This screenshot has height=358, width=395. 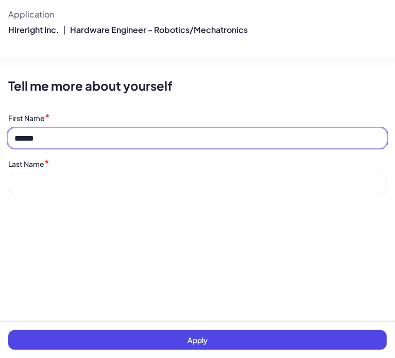 What do you see at coordinates (197, 340) in the screenshot?
I see `button: Apply` at bounding box center [197, 340].